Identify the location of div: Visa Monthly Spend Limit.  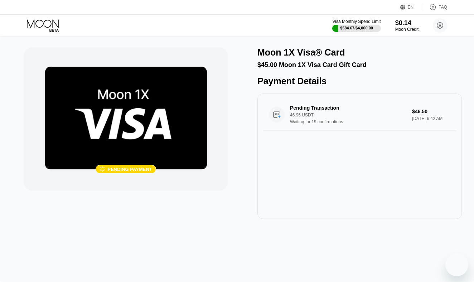
(356, 21).